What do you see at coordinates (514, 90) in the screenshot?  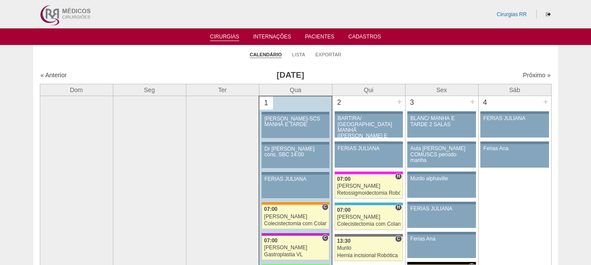 I see `th: Sáb` at bounding box center [514, 90].